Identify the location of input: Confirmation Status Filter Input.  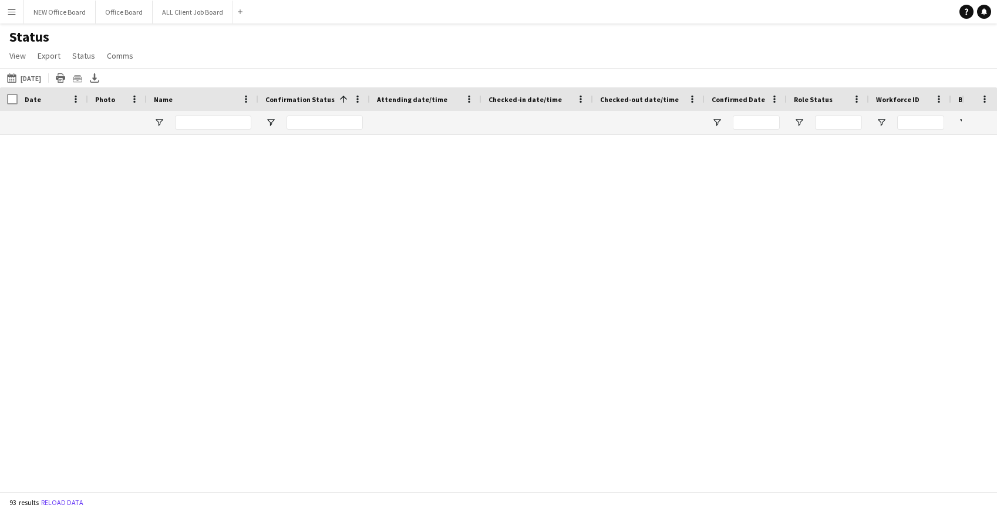
(325, 123).